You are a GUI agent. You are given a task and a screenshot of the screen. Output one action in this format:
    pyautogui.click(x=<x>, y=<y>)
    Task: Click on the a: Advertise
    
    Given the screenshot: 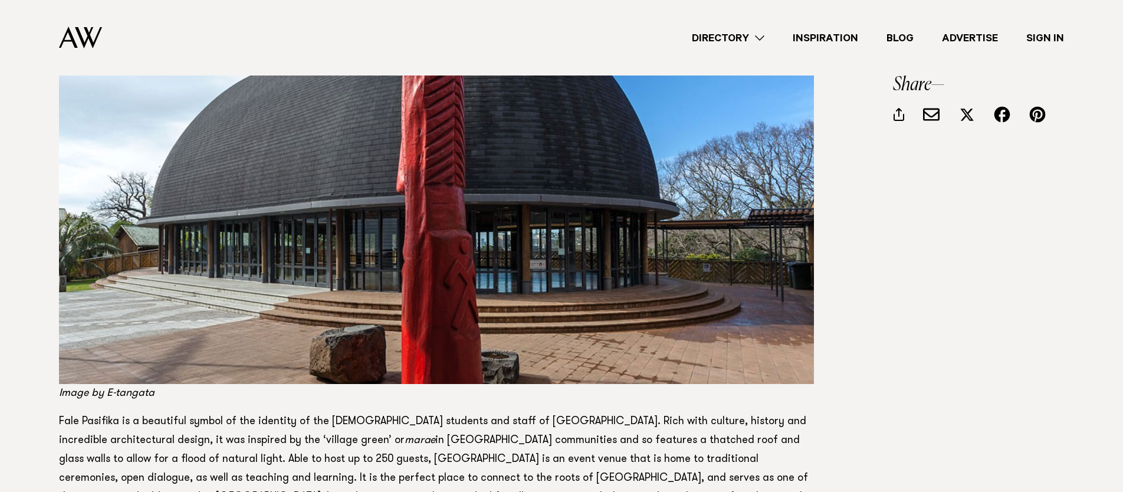 What is the action you would take?
    pyautogui.click(x=969, y=38)
    